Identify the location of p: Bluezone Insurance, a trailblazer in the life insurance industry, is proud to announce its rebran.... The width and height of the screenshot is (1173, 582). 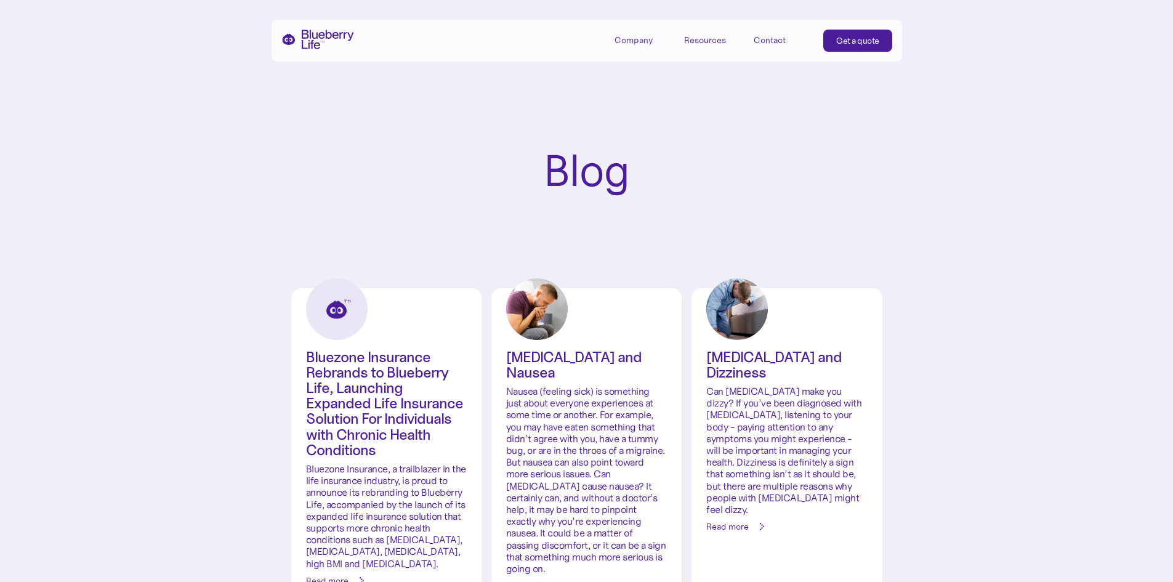
(386, 516).